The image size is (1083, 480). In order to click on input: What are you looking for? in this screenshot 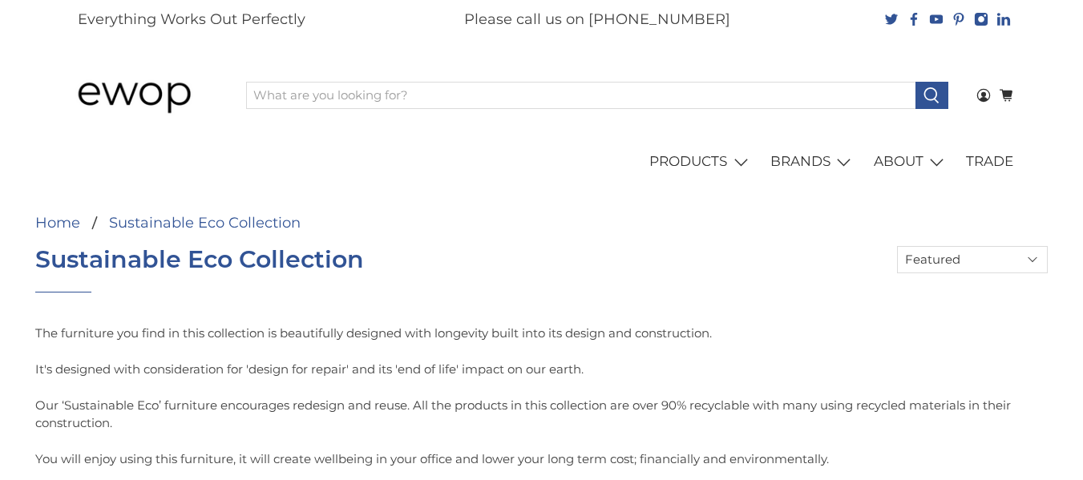, I will do `click(581, 95)`.